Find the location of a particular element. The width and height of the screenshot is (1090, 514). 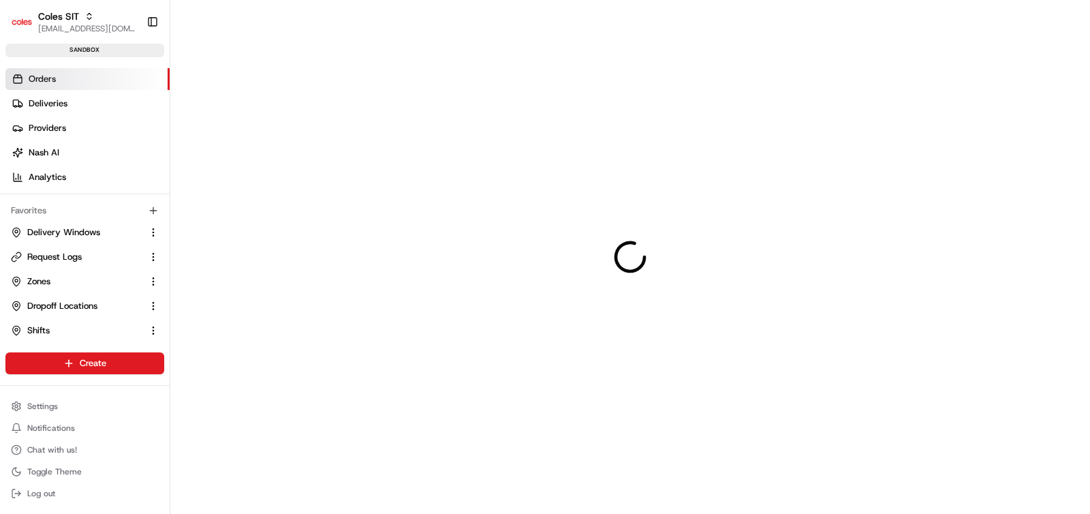

span: Pylon is located at coordinates (150, 236).